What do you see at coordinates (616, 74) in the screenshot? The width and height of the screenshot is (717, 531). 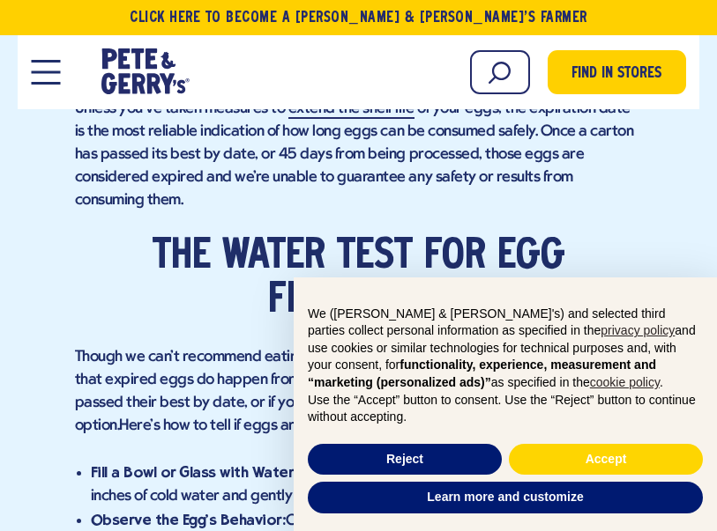 I see `span: Find in Stores` at bounding box center [616, 74].